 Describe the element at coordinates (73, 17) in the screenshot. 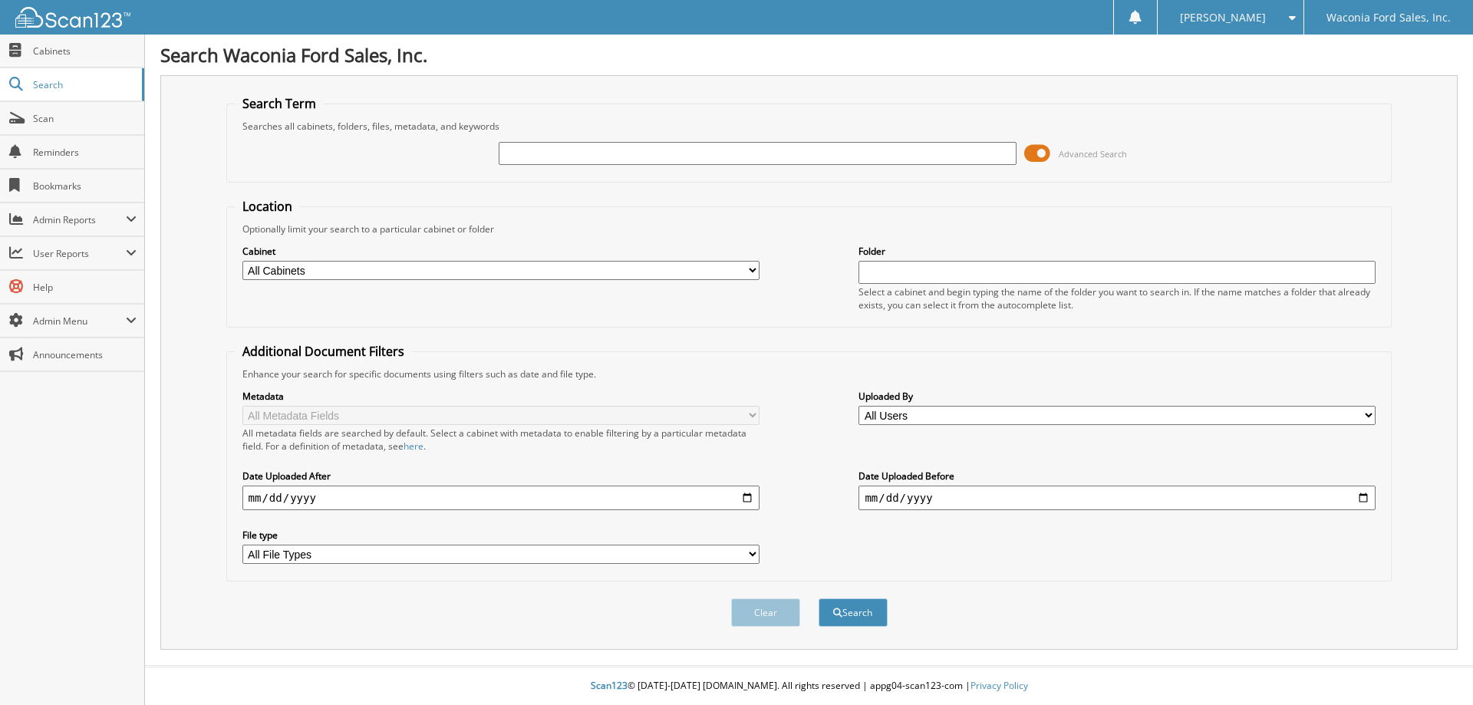

I see `img: scan123-logo-white.svg` at that location.